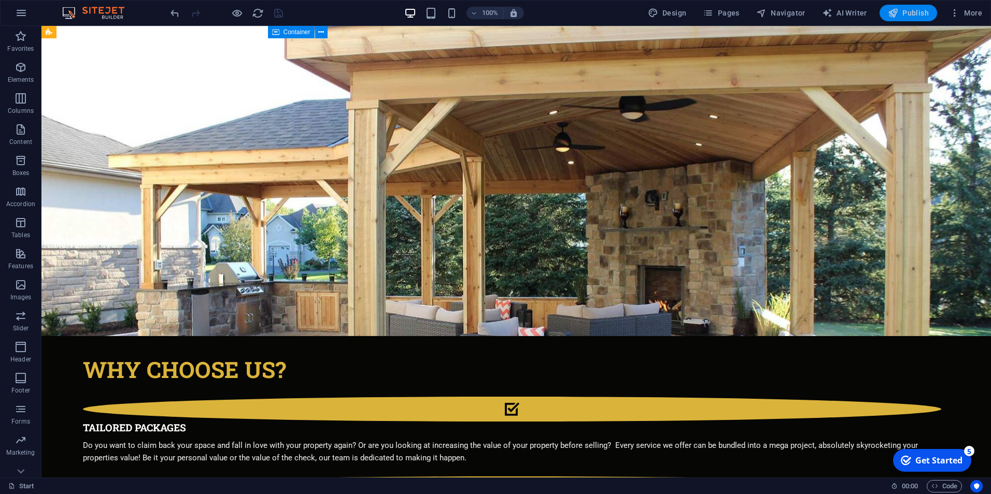 Image resolution: width=991 pixels, height=494 pixels. Describe the element at coordinates (780, 13) in the screenshot. I see `button: Navigator` at that location.